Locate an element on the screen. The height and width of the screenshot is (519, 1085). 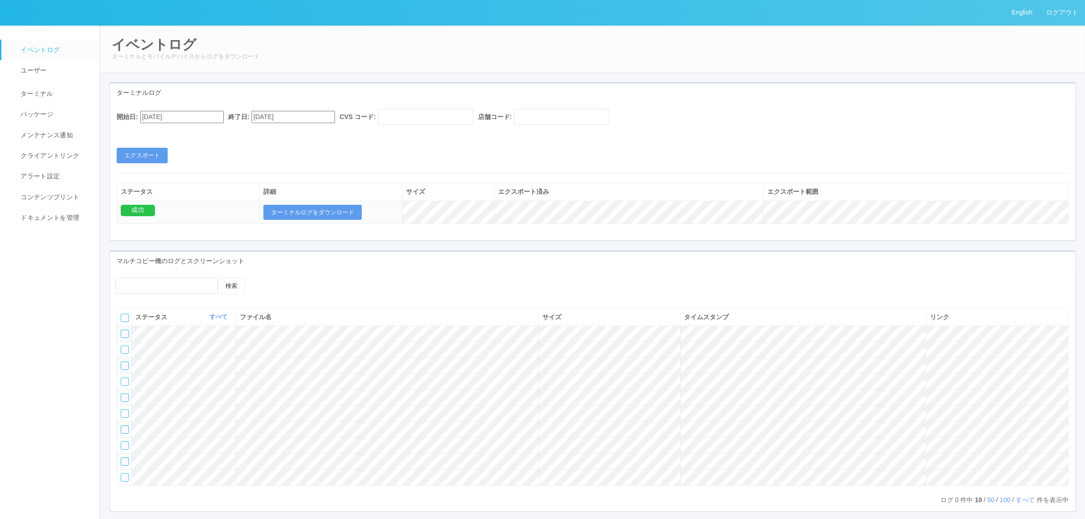
label: CVS コード: is located at coordinates (357, 117).